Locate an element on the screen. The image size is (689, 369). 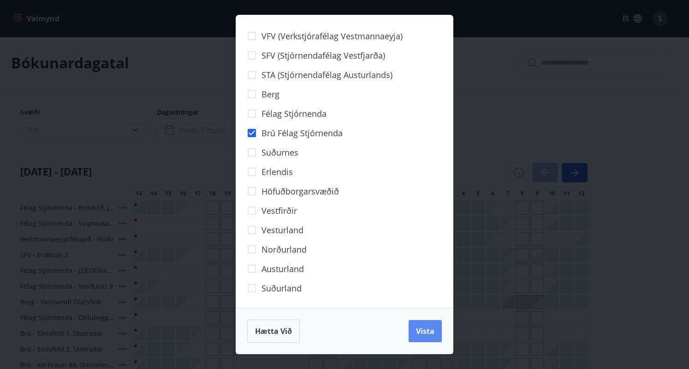
button: Hætta við is located at coordinates (274, 331).